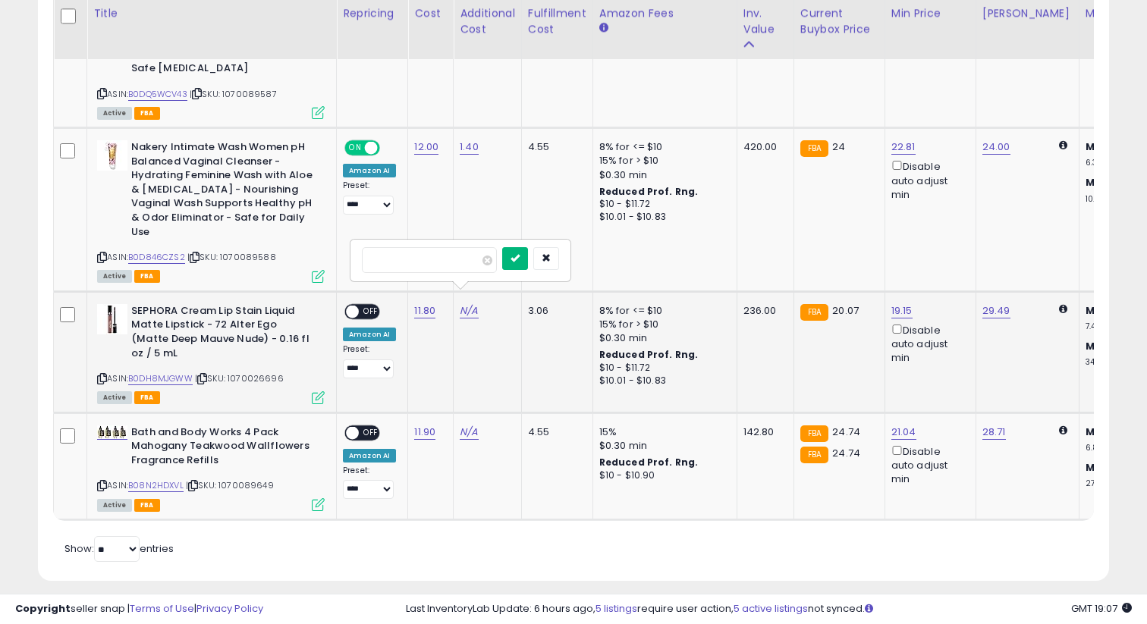 The height and width of the screenshot is (624, 1147). What do you see at coordinates (162, 608) in the screenshot?
I see `a: Terms of Use` at bounding box center [162, 608].